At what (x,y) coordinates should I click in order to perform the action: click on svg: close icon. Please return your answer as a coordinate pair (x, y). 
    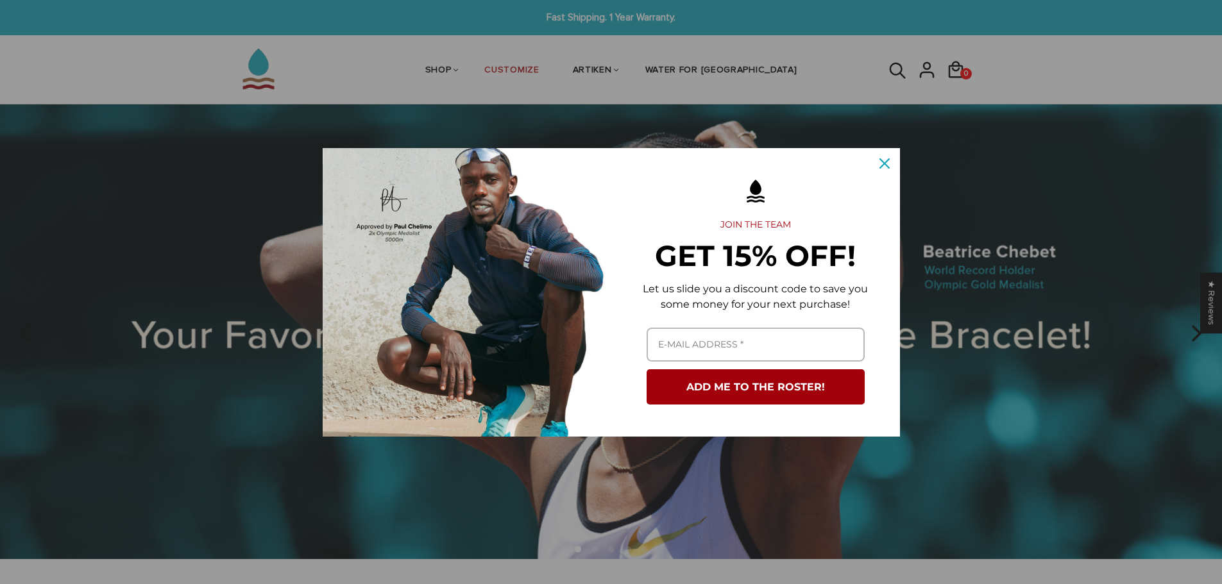
    Looking at the image, I should click on (884, 164).